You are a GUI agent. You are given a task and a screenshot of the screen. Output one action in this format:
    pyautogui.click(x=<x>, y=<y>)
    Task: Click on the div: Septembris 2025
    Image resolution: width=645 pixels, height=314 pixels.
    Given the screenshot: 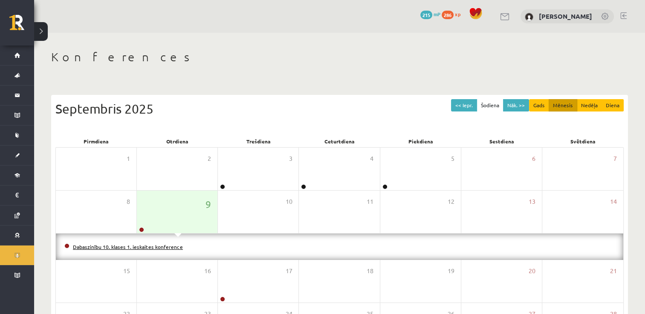 What is the action you would take?
    pyautogui.click(x=339, y=109)
    